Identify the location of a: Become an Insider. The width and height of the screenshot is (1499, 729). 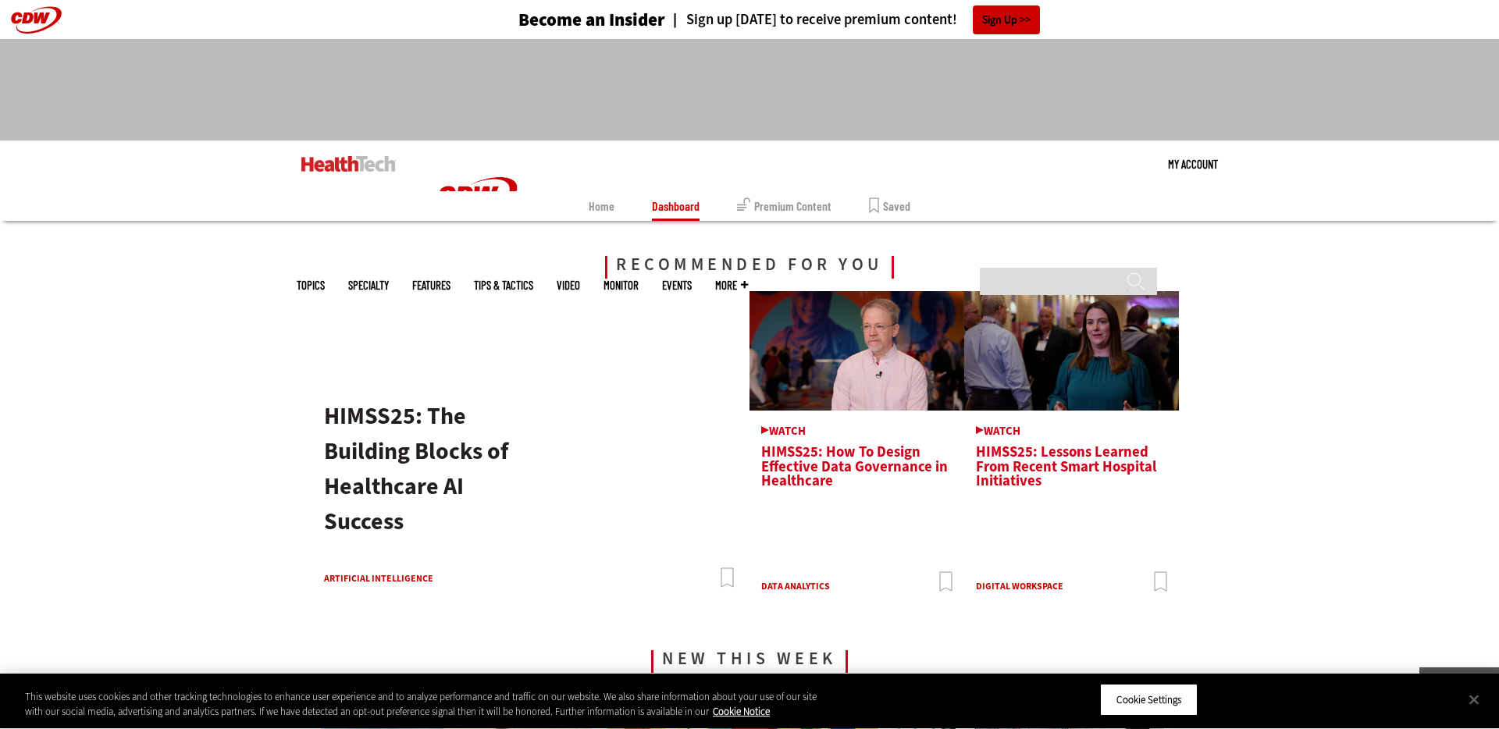
(562, 20).